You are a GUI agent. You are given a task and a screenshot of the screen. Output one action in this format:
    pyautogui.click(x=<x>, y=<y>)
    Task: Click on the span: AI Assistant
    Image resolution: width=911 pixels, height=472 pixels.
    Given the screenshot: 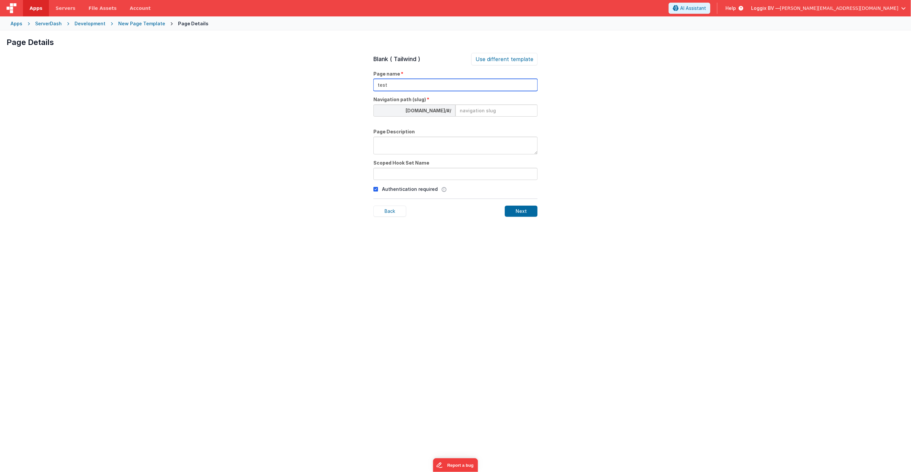 What is the action you would take?
    pyautogui.click(x=693, y=8)
    